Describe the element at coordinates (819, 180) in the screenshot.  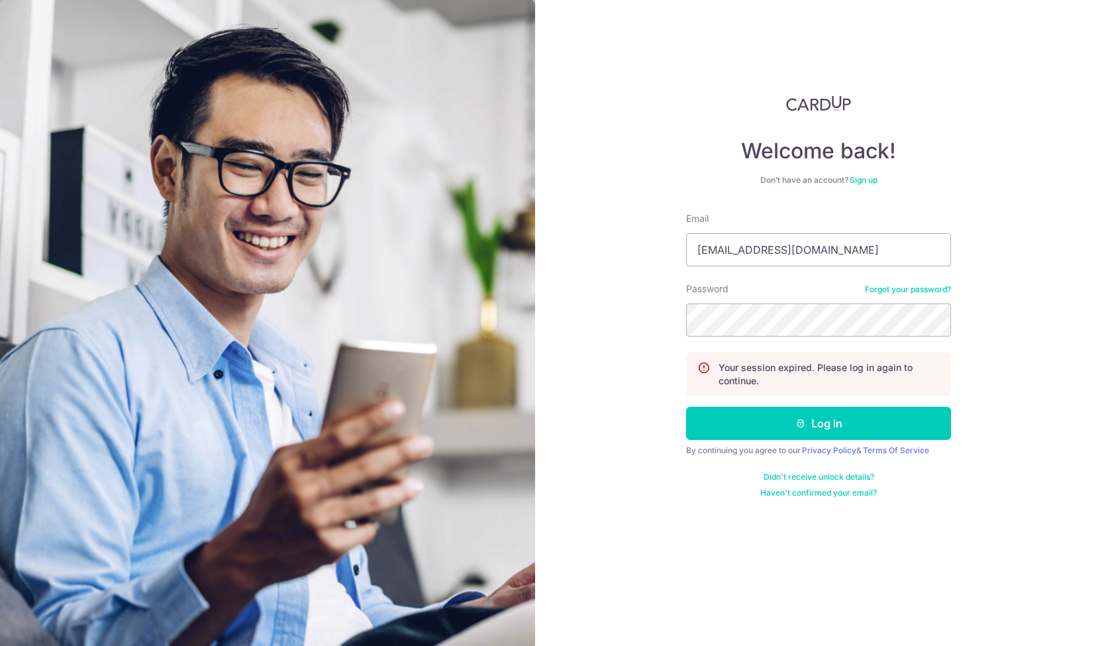
I see `div: Don’t have an account?` at that location.